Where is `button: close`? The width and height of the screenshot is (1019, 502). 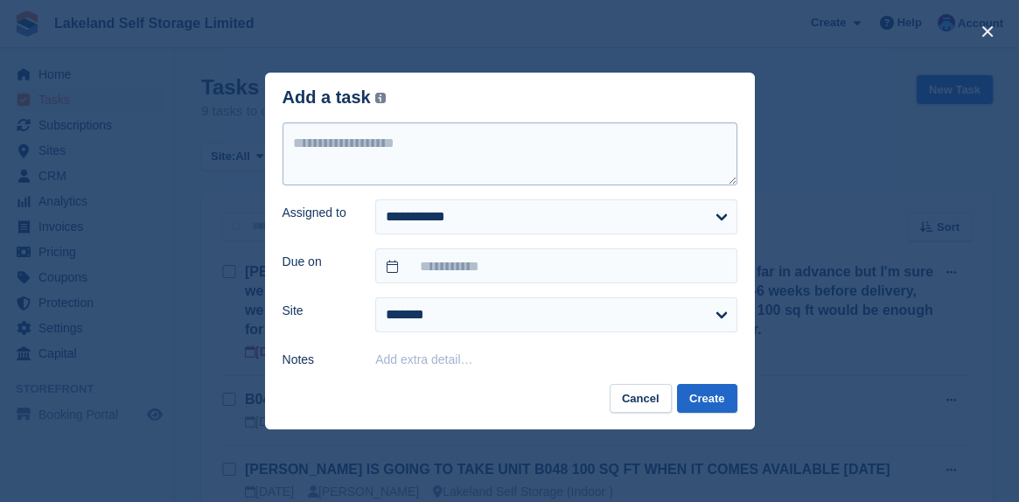
button: close is located at coordinates (987, 31).